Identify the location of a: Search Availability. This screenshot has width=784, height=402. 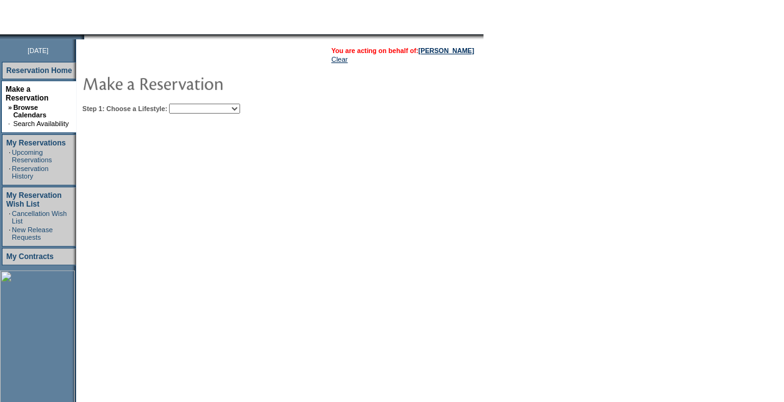
(41, 123).